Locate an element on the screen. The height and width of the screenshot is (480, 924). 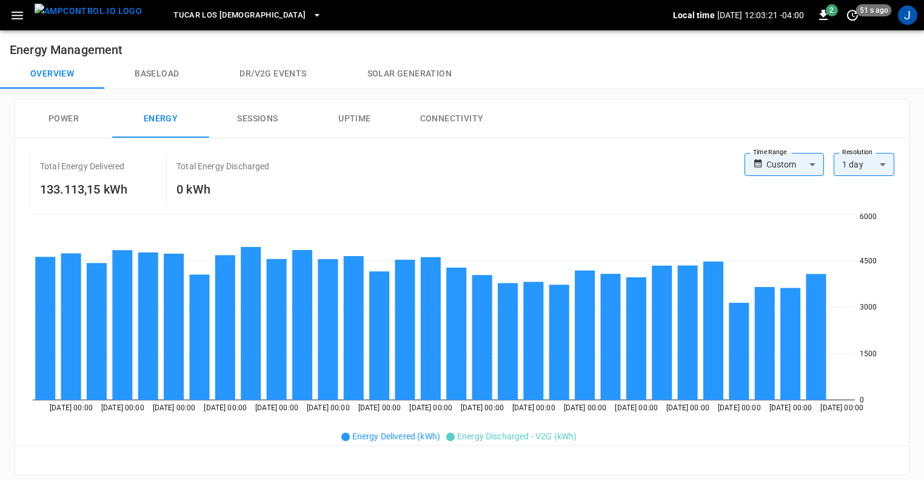
button: Connectivity is located at coordinates (452, 119).